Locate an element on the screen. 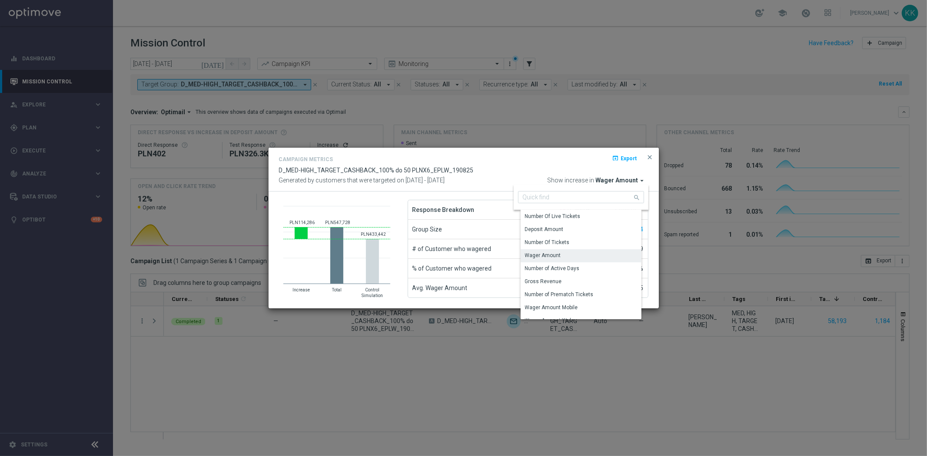 The width and height of the screenshot is (927, 456). span: Generated by customers that were targeted on is located at coordinates (342, 180).